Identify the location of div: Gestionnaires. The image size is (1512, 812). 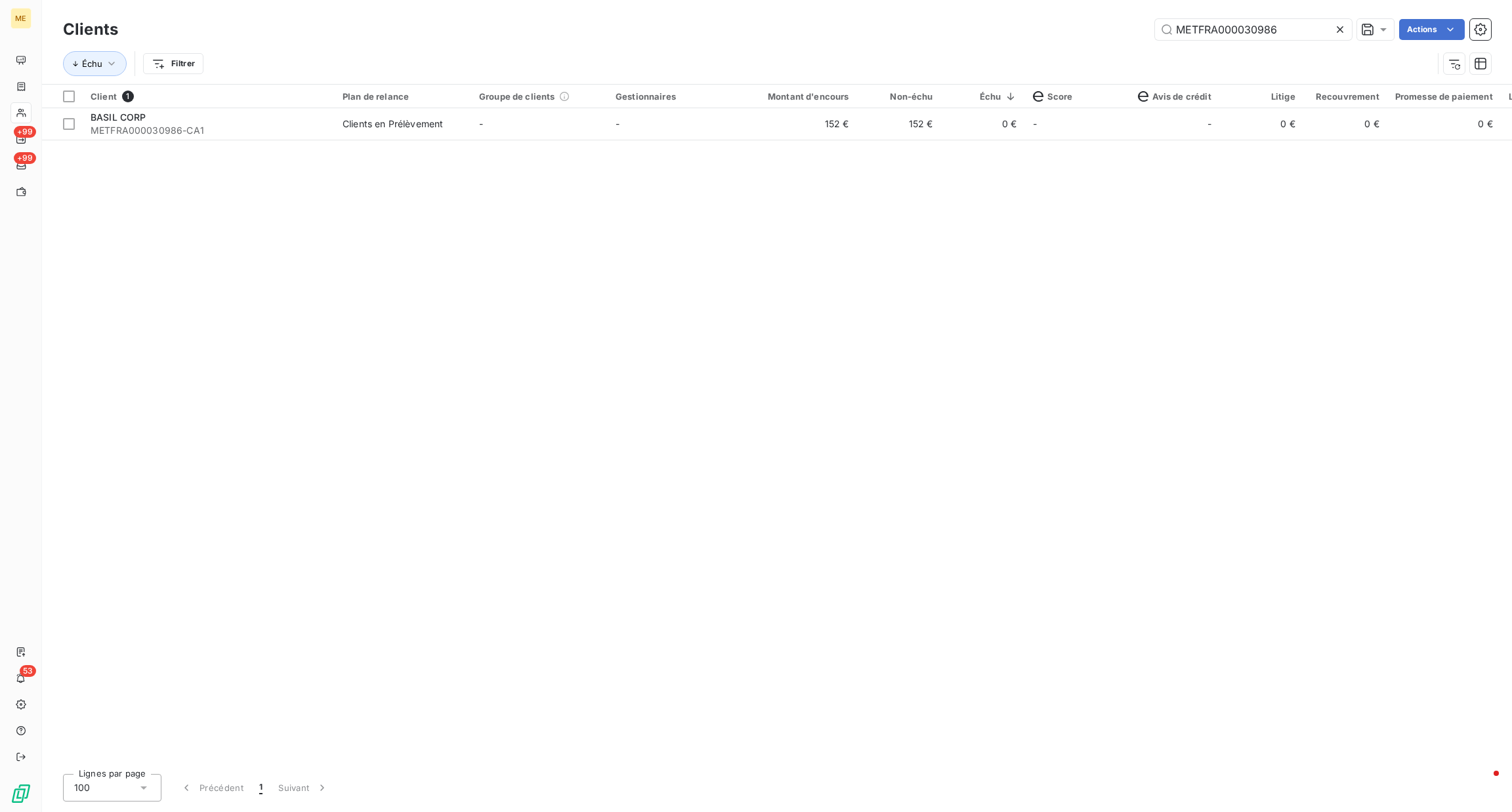
(676, 96).